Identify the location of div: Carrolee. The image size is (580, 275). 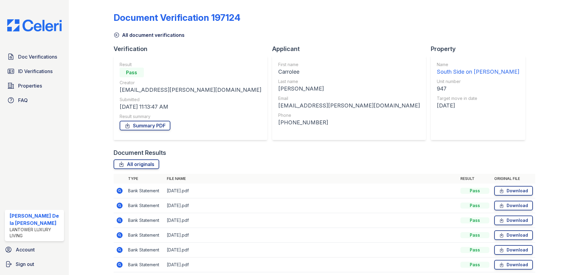
(349, 72).